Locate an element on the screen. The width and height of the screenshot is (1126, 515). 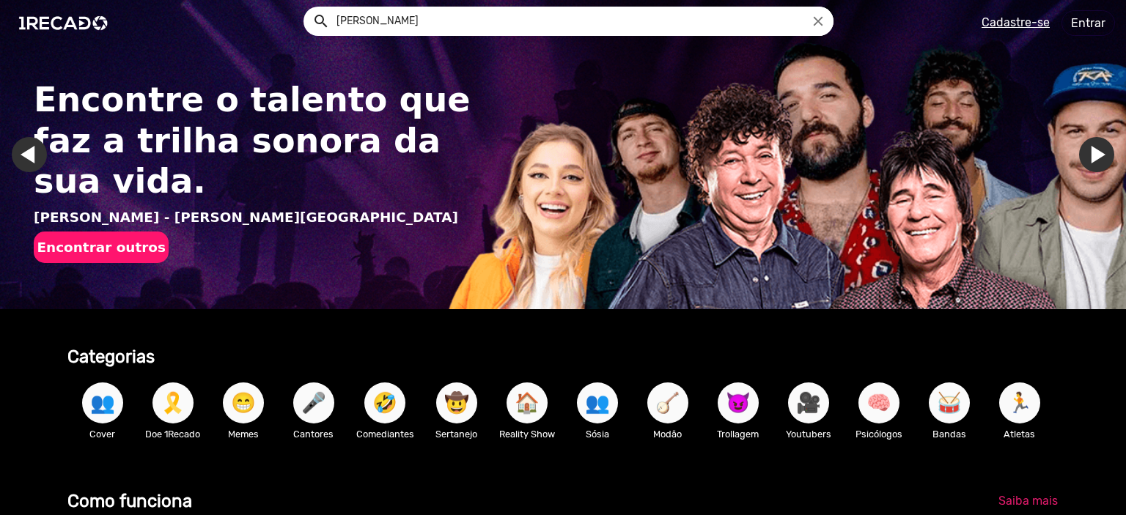
a: Ir para o último slide is located at coordinates (29, 155).